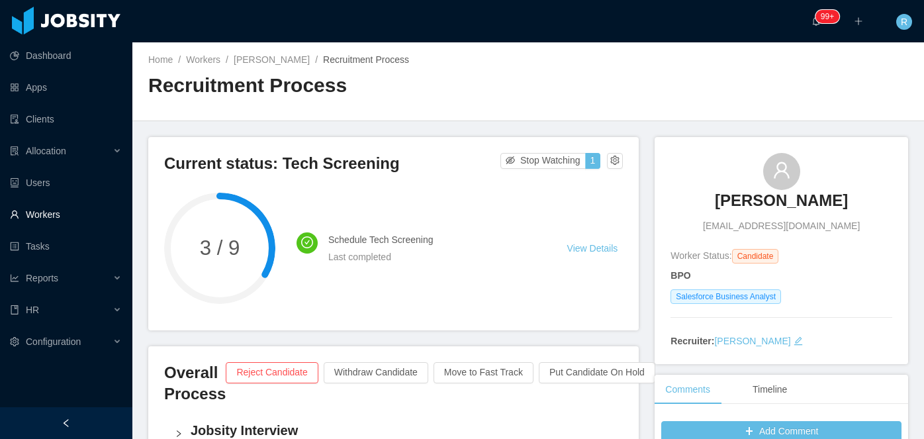 The image size is (924, 439). What do you see at coordinates (66, 246) in the screenshot?
I see `a: icon: profileTasks` at bounding box center [66, 246].